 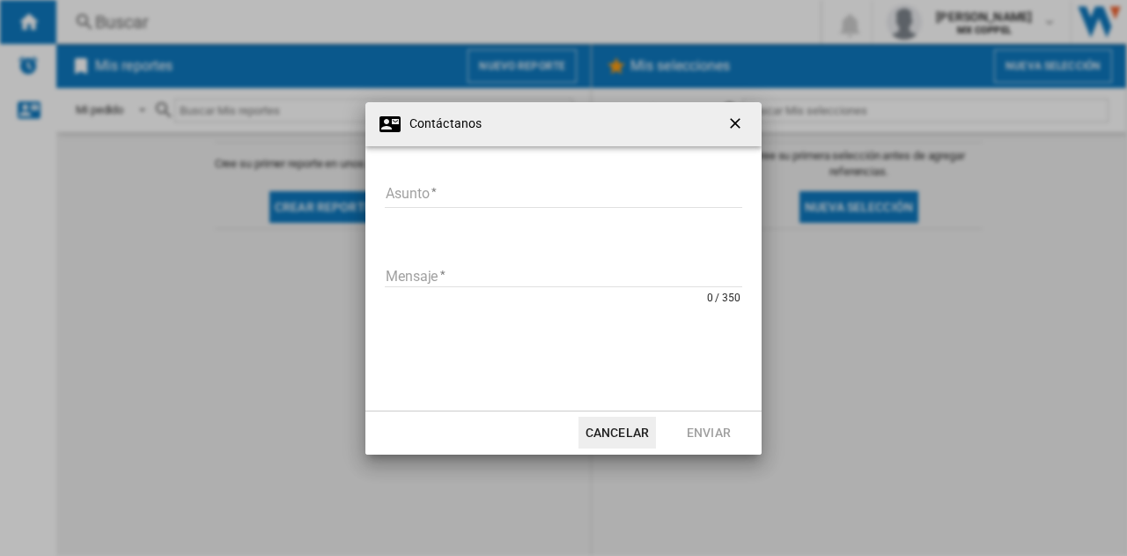 What do you see at coordinates (725, 295) in the screenshot?
I see `div: 0 / 350` at bounding box center [725, 295].